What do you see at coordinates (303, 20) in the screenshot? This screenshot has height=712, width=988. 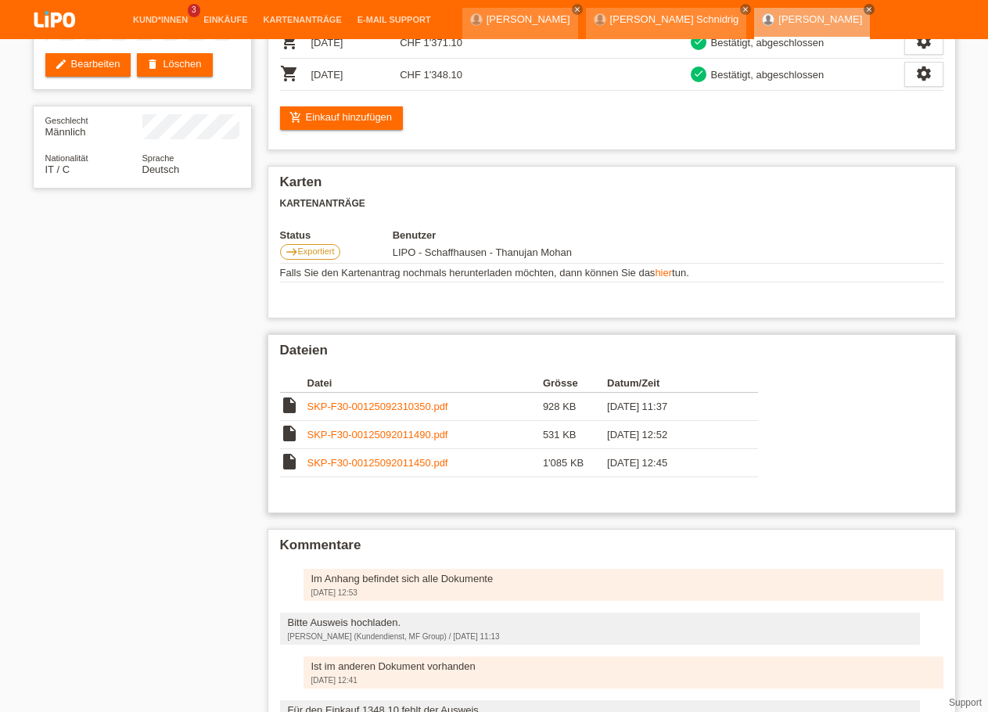 I see `a: Kartenanträge` at bounding box center [303, 20].